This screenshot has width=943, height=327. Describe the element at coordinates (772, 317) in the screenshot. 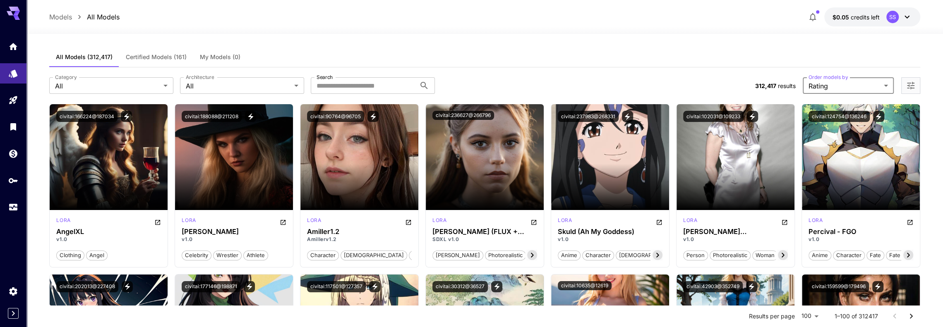

I see `p: Results per page` at that location.